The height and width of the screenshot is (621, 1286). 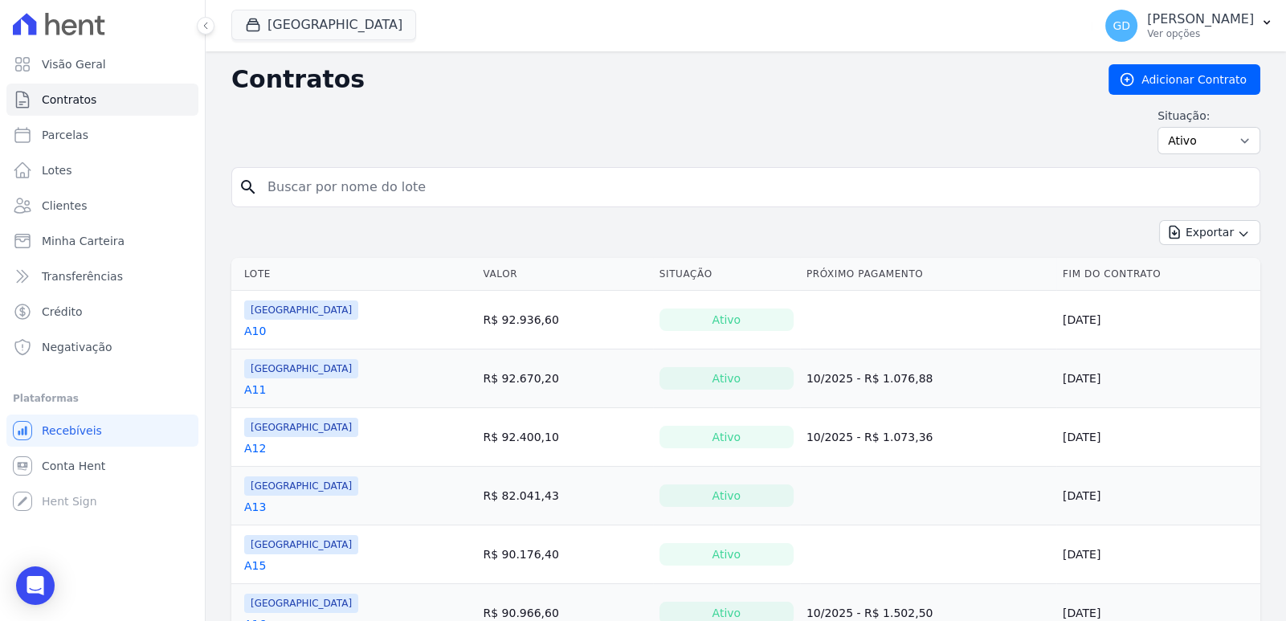 What do you see at coordinates (83, 241) in the screenshot?
I see `span: Minha Carteira` at bounding box center [83, 241].